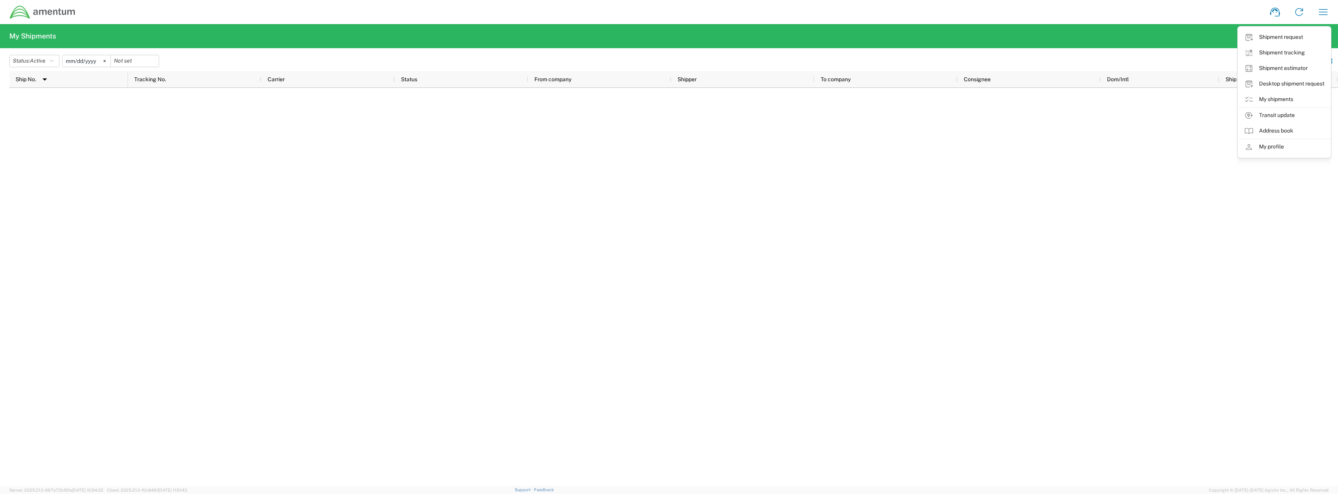 This screenshot has width=1338, height=494. What do you see at coordinates (836, 79) in the screenshot?
I see `span: To company` at bounding box center [836, 79].